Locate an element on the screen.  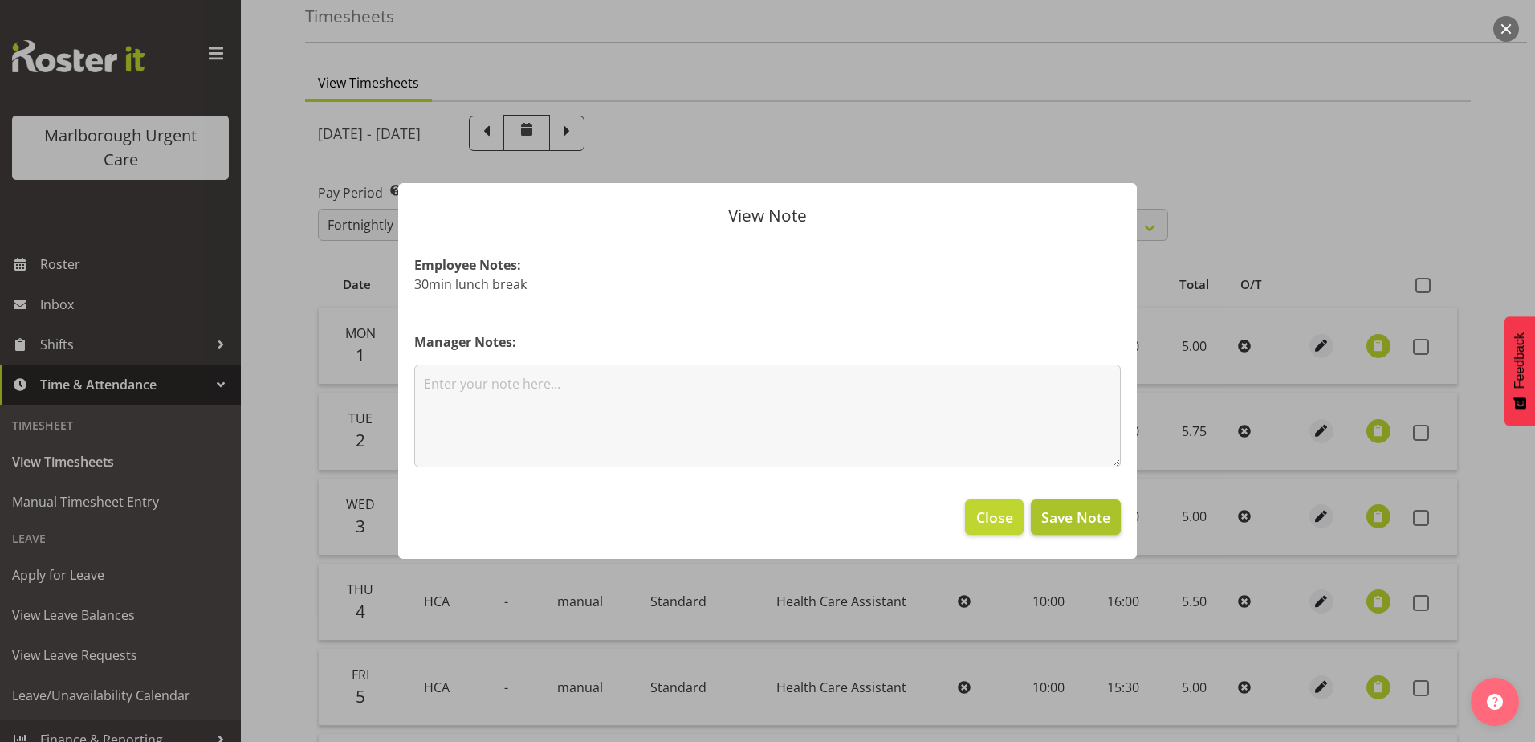
button: Close is located at coordinates (994, 517).